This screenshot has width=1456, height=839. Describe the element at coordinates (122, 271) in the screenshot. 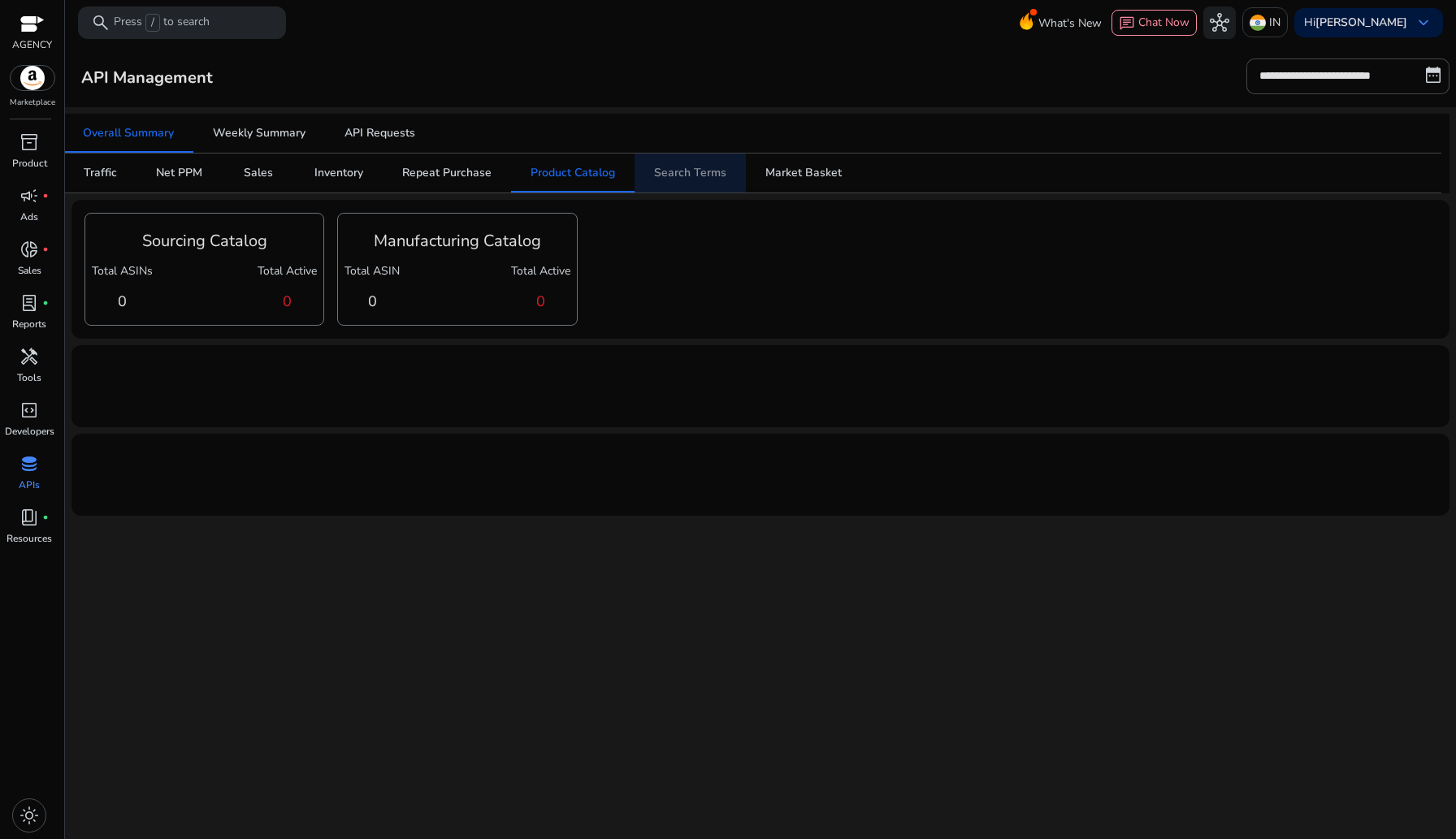

I see `p: Total ASINs` at that location.